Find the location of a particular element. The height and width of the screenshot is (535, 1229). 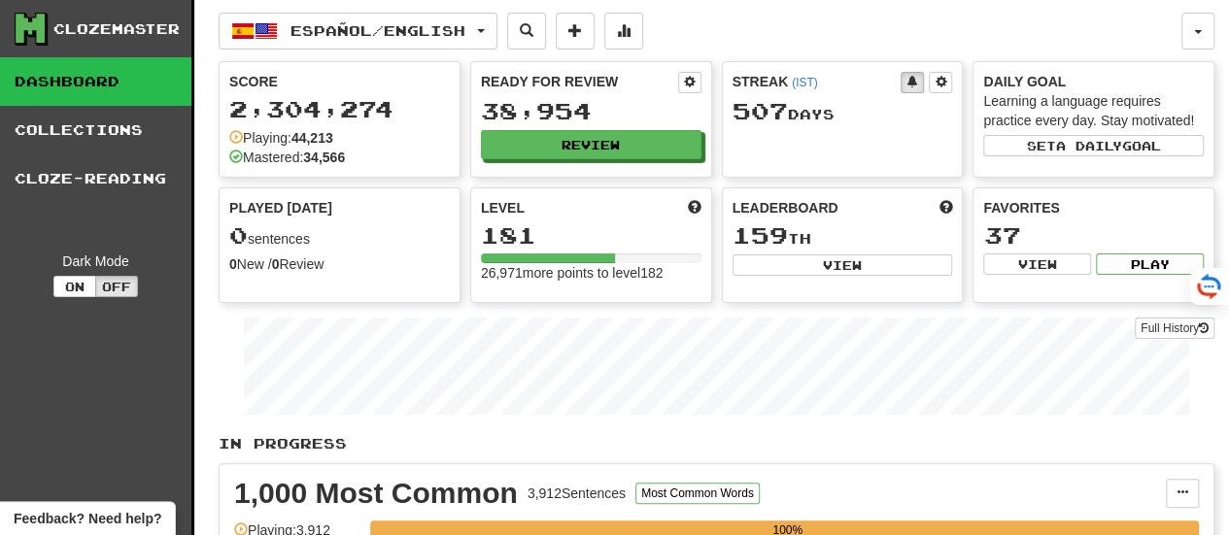

button: More stats is located at coordinates (624, 31).